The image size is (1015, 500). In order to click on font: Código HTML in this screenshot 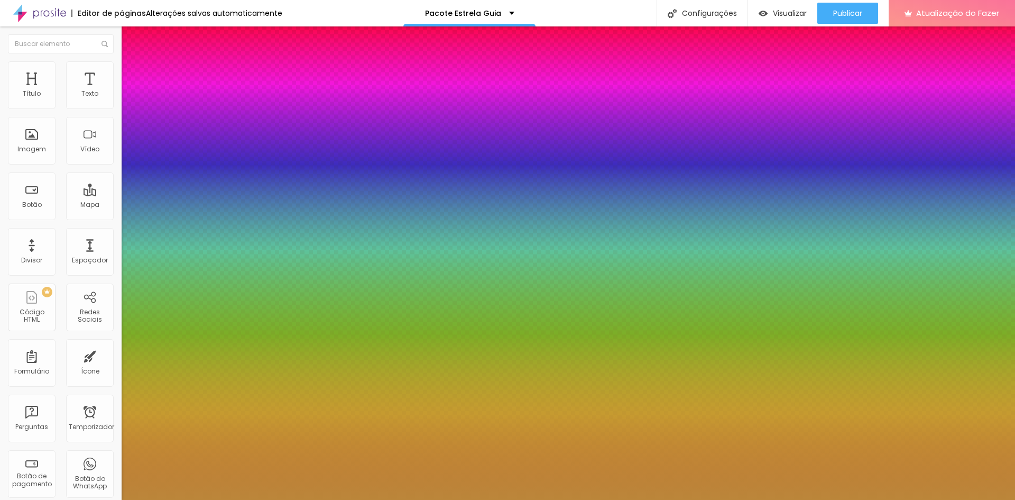, I will do `click(32, 315)`.